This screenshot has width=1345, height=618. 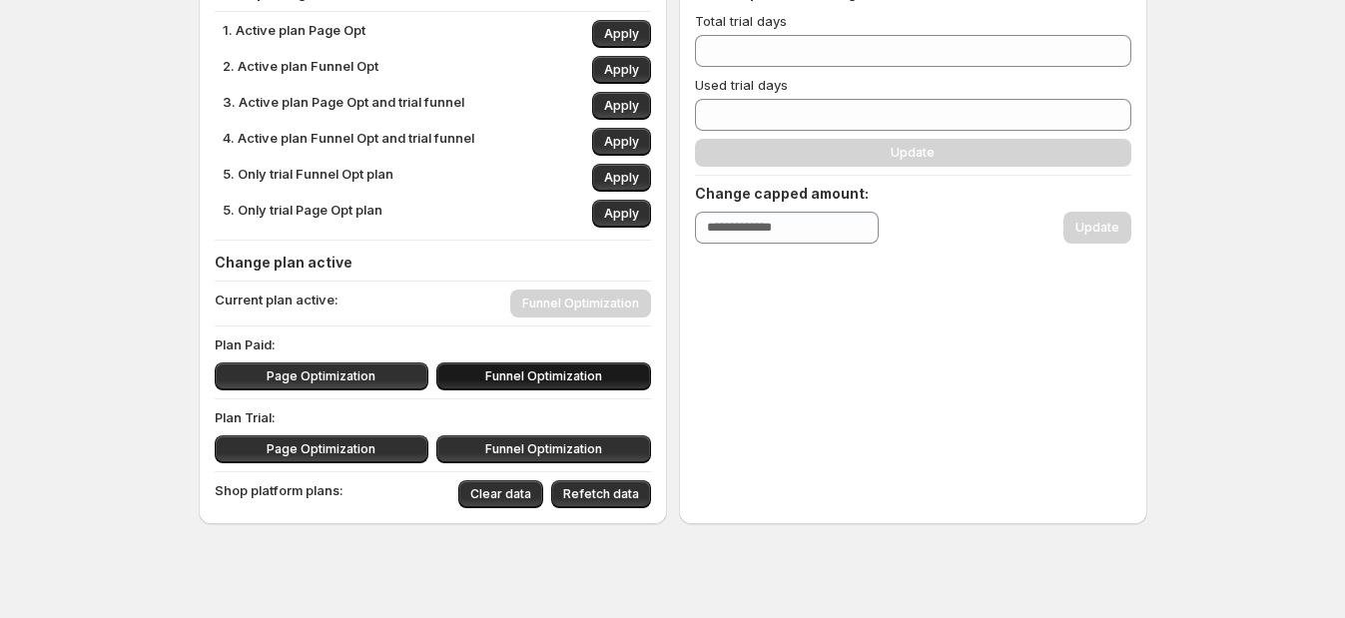 I want to click on p: Plan Paid:, so click(x=432, y=345).